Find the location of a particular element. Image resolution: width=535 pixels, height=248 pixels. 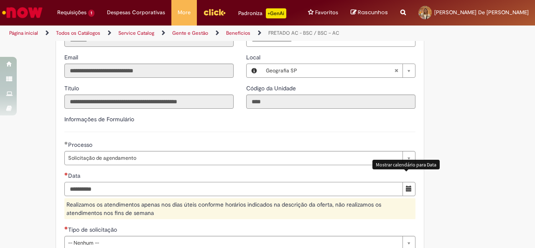

a: Service Catalog is located at coordinates (136, 33).